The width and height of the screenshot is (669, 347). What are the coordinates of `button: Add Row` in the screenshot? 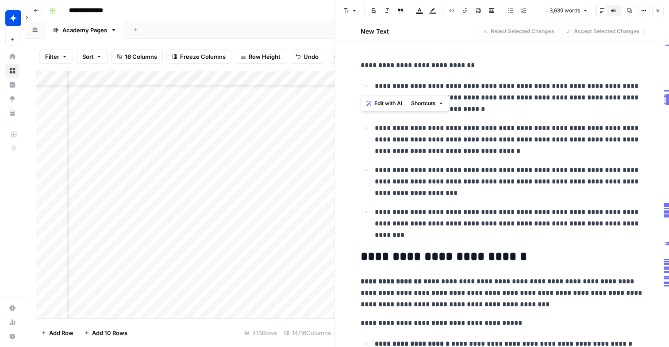 It's located at (57, 333).